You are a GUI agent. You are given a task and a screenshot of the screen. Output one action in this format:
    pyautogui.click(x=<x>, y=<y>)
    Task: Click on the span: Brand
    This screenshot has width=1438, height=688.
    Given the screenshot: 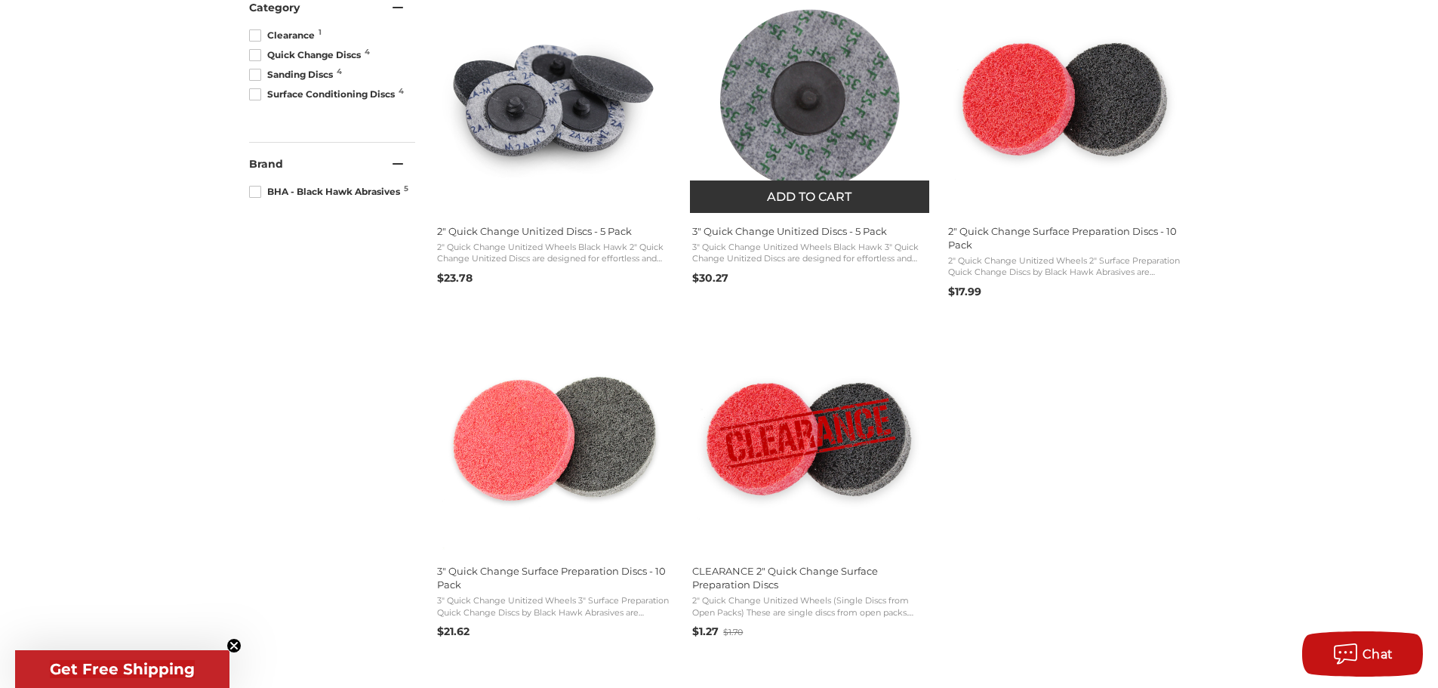 What is the action you would take?
    pyautogui.click(x=266, y=164)
    